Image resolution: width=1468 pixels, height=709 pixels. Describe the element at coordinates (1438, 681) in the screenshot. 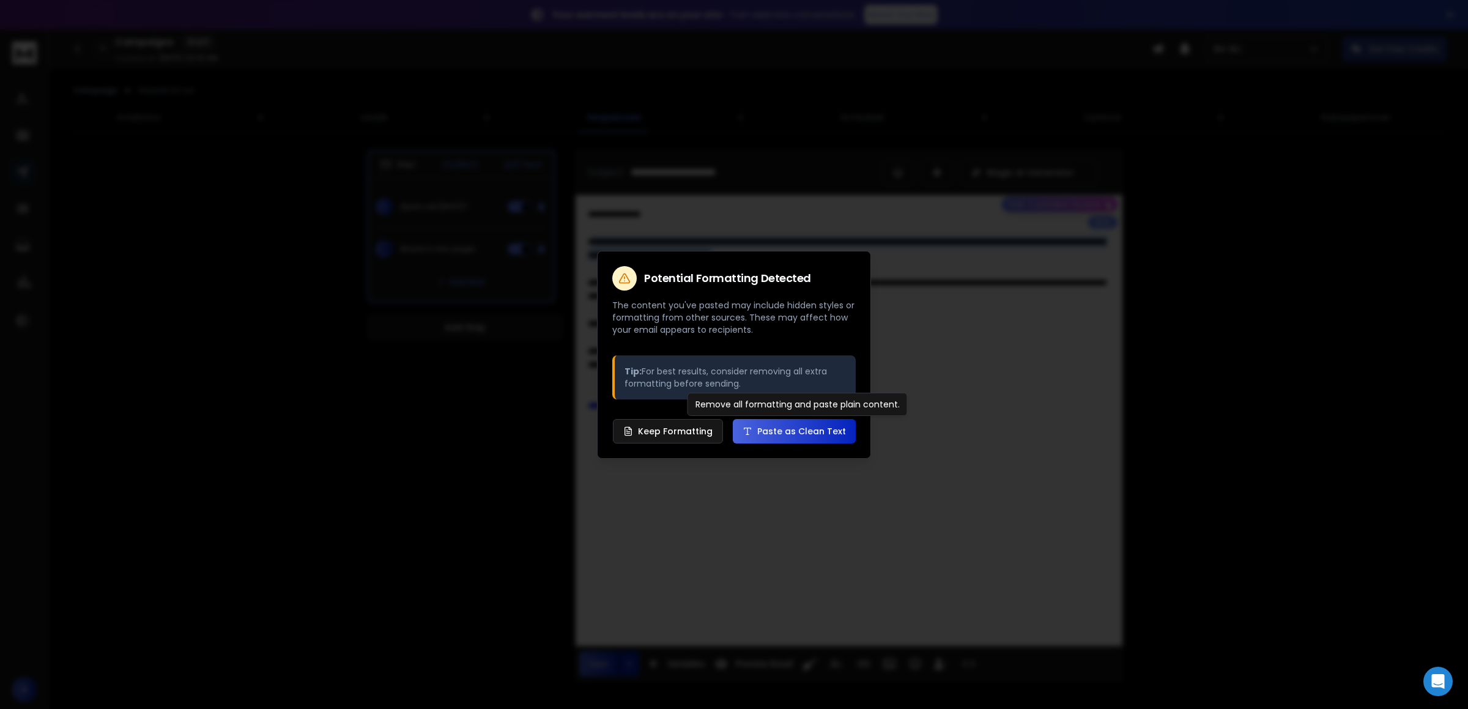

I see `div: Open Intercom Messenger` at that location.